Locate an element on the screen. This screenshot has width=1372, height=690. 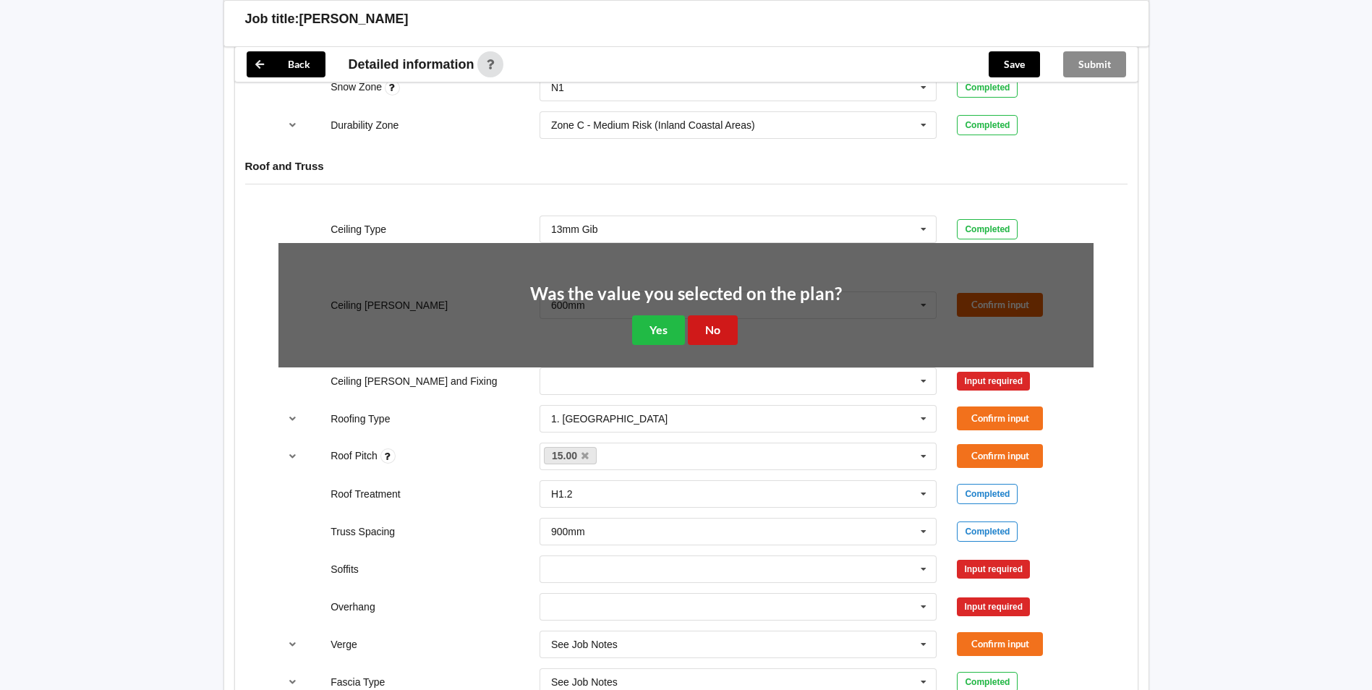
label: Snow Zone is located at coordinates (357, 87).